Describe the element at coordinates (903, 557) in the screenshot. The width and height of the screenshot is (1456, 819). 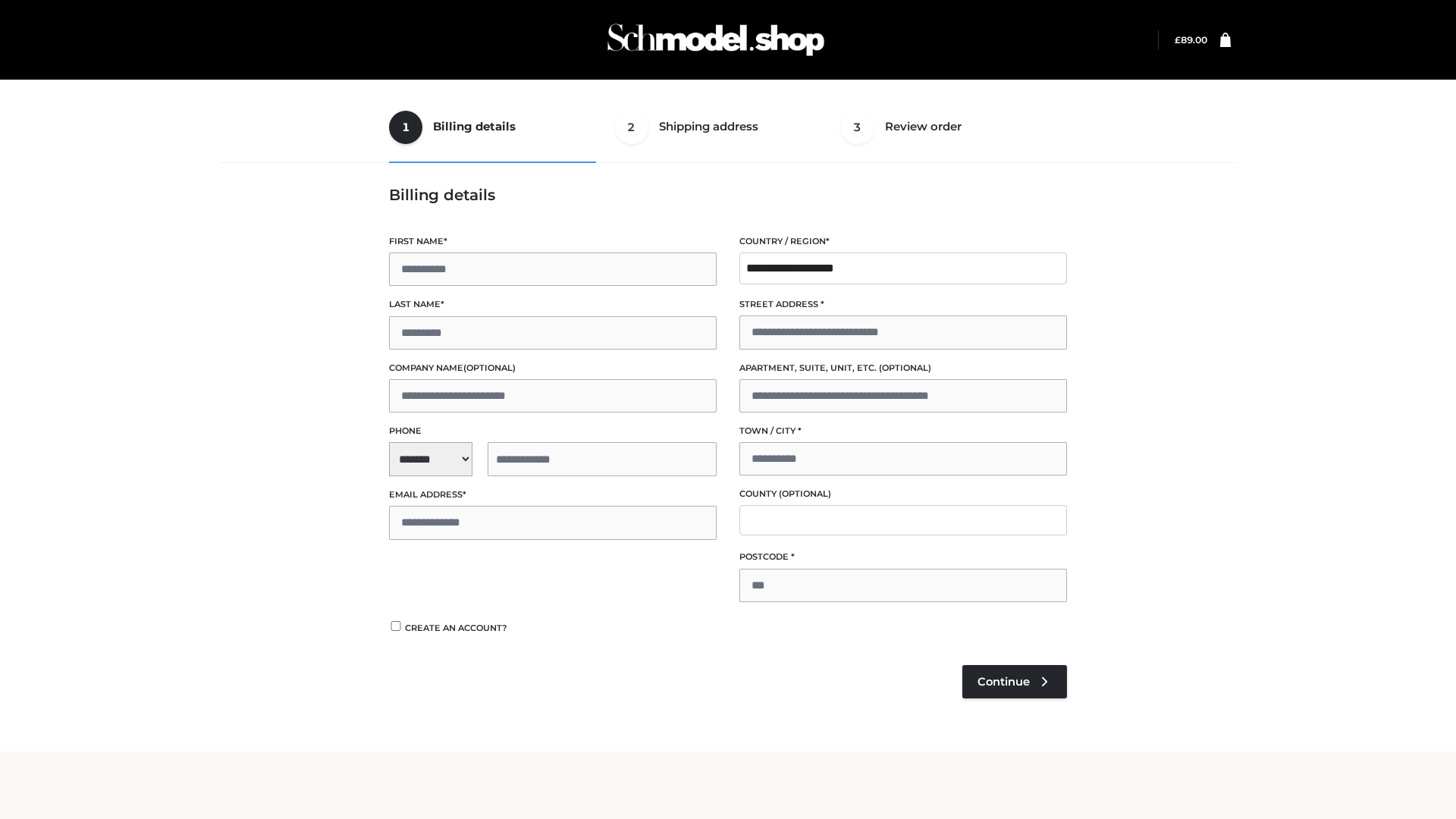
I see `label: Postcode` at that location.